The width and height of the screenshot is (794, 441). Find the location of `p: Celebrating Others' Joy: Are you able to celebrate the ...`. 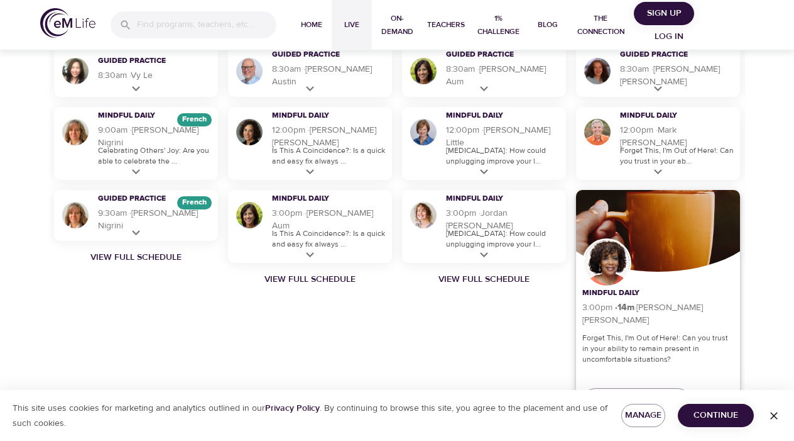

p: Celebrating Others' Joy: Are you able to celebrate the ... is located at coordinates (155, 156).